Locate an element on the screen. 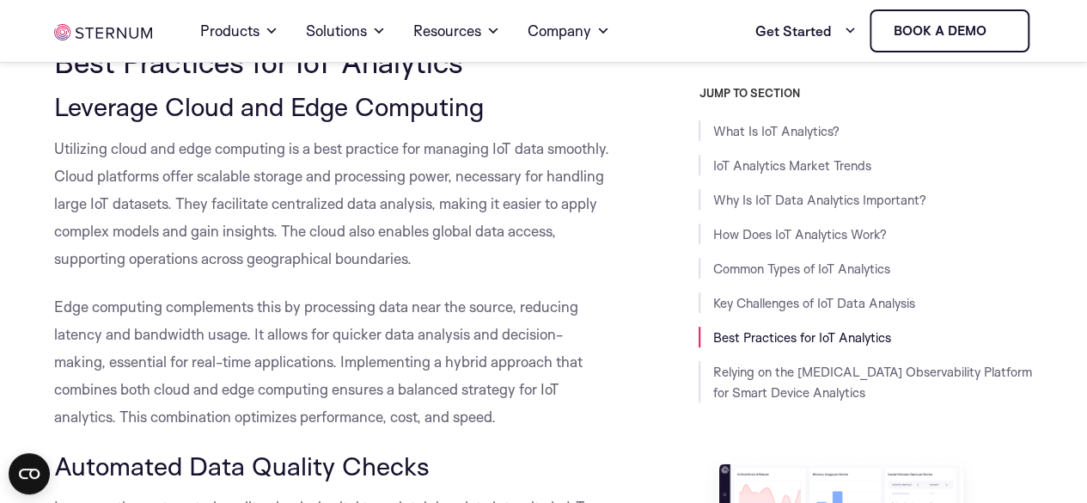 Image resolution: width=1087 pixels, height=503 pixels. a: IoT Analytics Market Trends is located at coordinates (792, 165).